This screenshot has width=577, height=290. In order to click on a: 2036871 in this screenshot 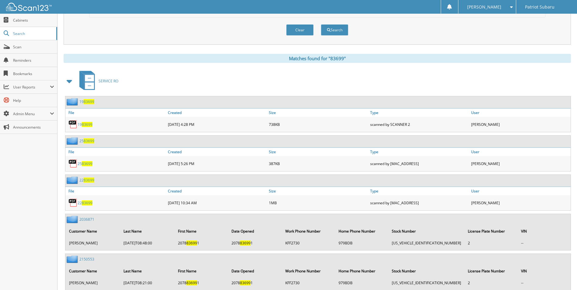, I will do `click(87, 219)`.